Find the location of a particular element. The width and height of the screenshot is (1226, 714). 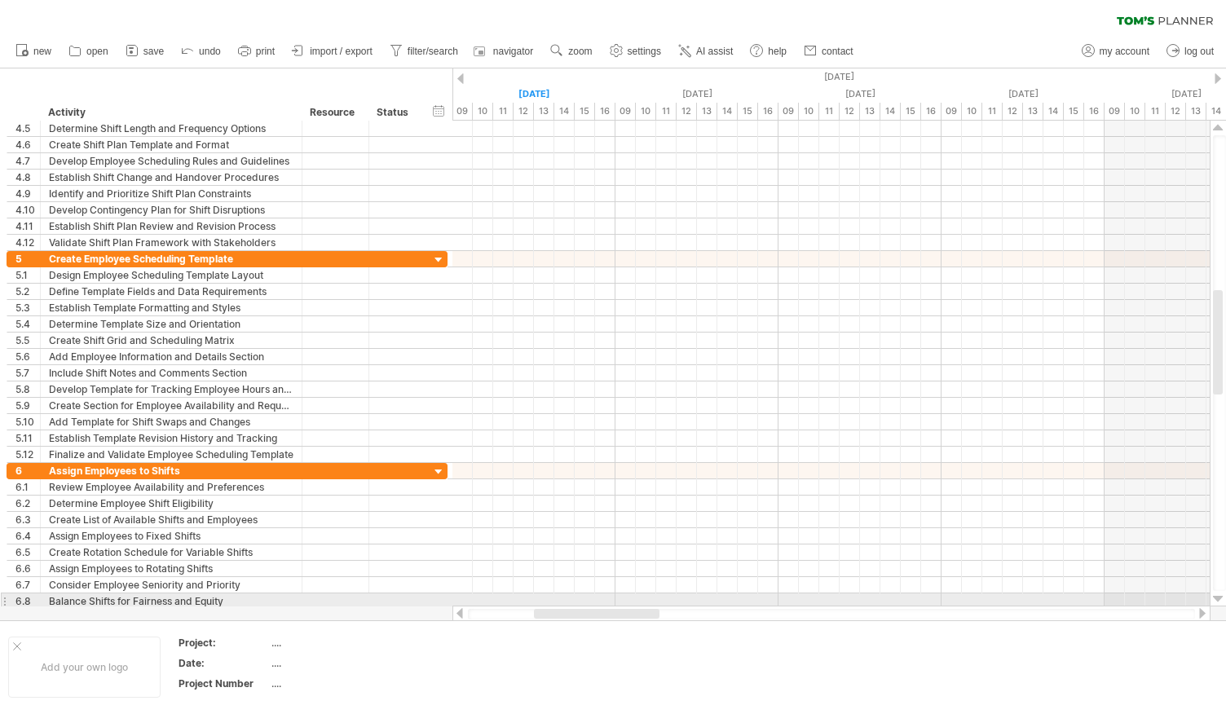

div: Design Employee Scheduling Template Layout is located at coordinates (171, 275).